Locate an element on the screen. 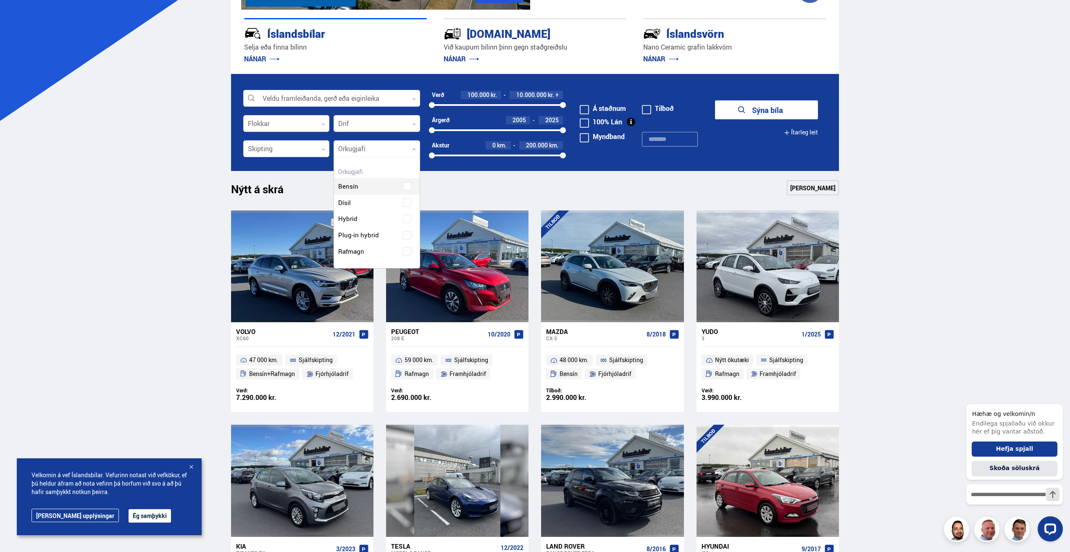  span: 59 000 km. is located at coordinates (419, 360).